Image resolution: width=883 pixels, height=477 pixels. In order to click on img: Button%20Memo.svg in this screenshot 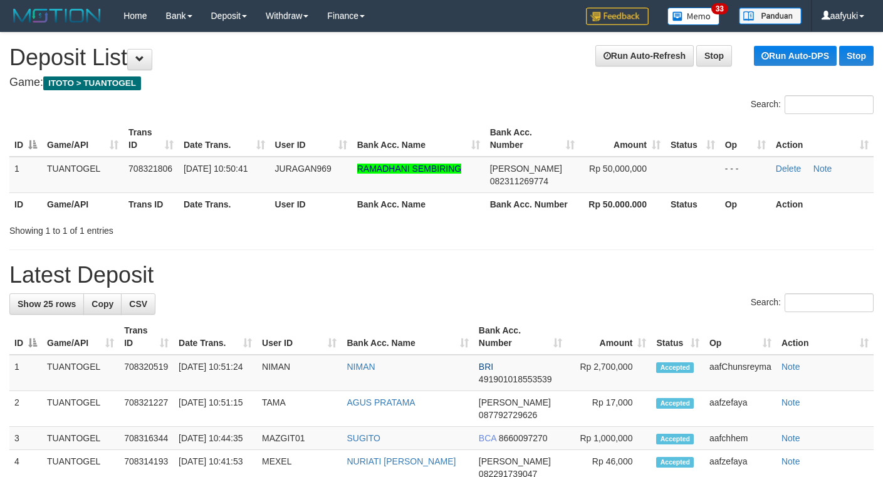, I will do `click(693, 16)`.